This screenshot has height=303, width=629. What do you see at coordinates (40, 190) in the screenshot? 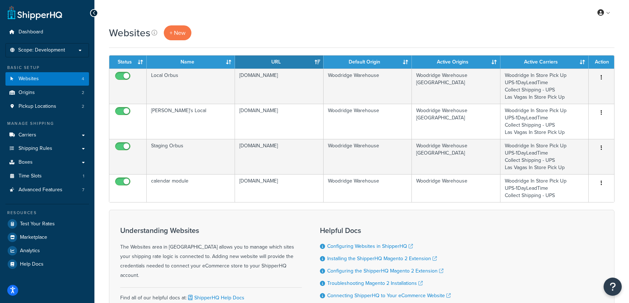
I see `span: Advanced Features` at bounding box center [40, 190].